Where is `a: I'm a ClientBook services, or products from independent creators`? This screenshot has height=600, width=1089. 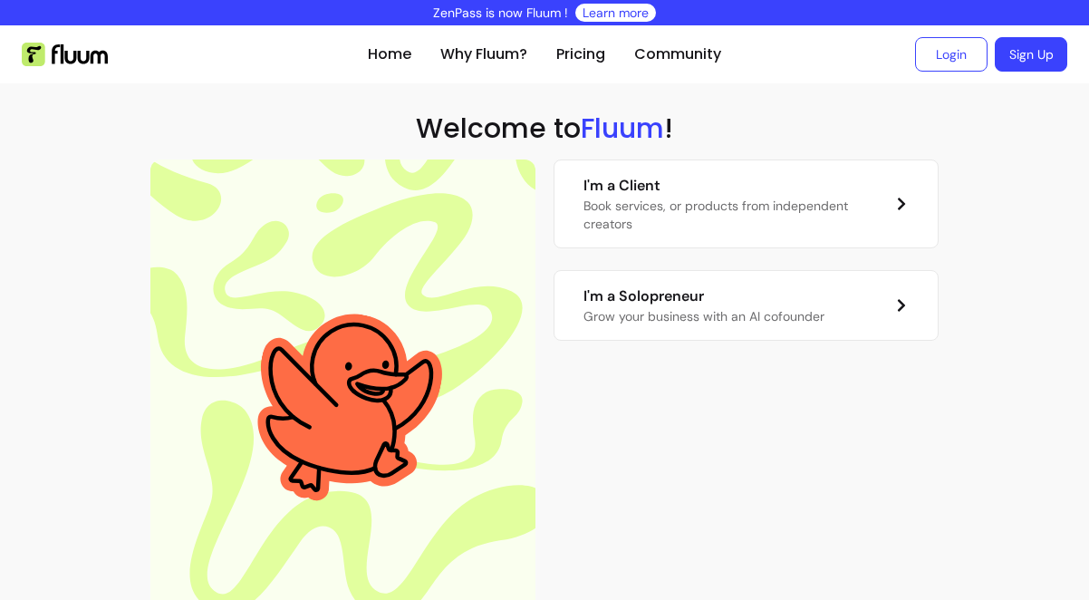 a: I'm a ClientBook services, or products from independent creators is located at coordinates (746, 204).